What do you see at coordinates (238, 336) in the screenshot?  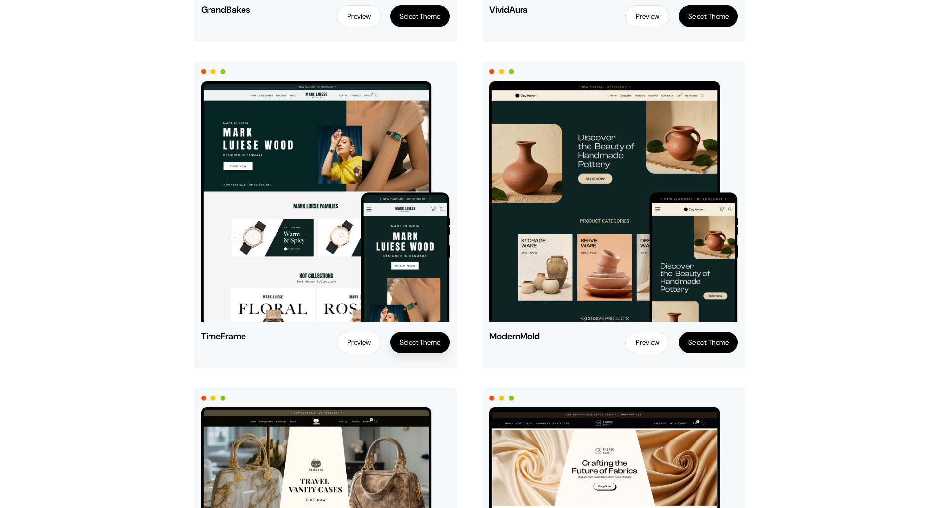 I see `span: TimeFrame` at bounding box center [238, 336].